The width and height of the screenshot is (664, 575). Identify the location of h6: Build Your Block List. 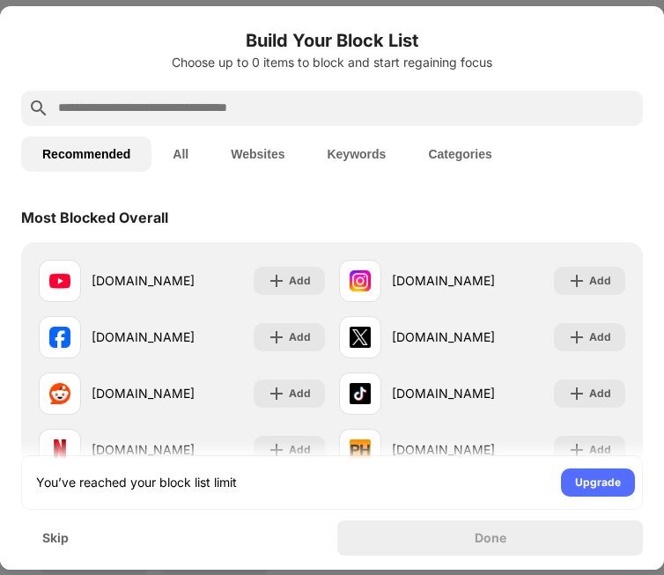
(332, 41).